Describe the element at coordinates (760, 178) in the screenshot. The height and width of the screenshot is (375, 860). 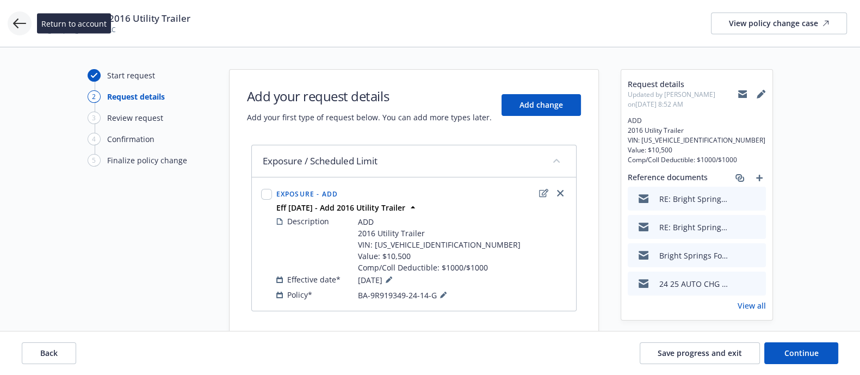
I see `a: add` at that location.